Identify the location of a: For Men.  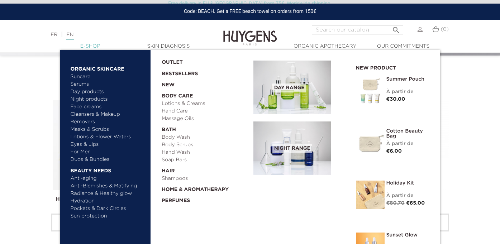
(108, 152).